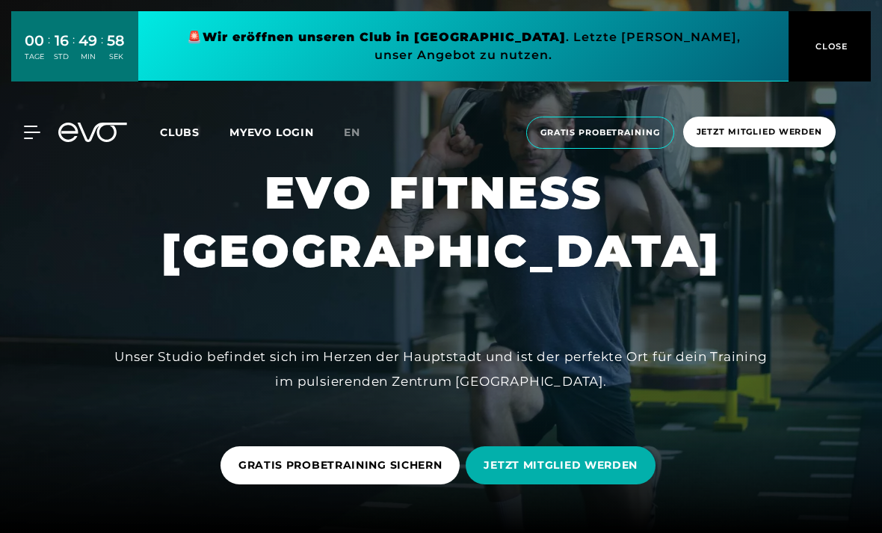  I want to click on div: SEK, so click(116, 57).